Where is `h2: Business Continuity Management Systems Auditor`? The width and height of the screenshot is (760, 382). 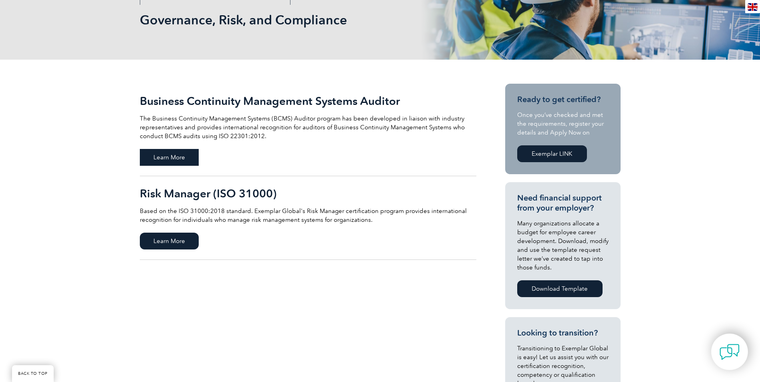
h2: Business Continuity Management Systems Auditor is located at coordinates (308, 101).